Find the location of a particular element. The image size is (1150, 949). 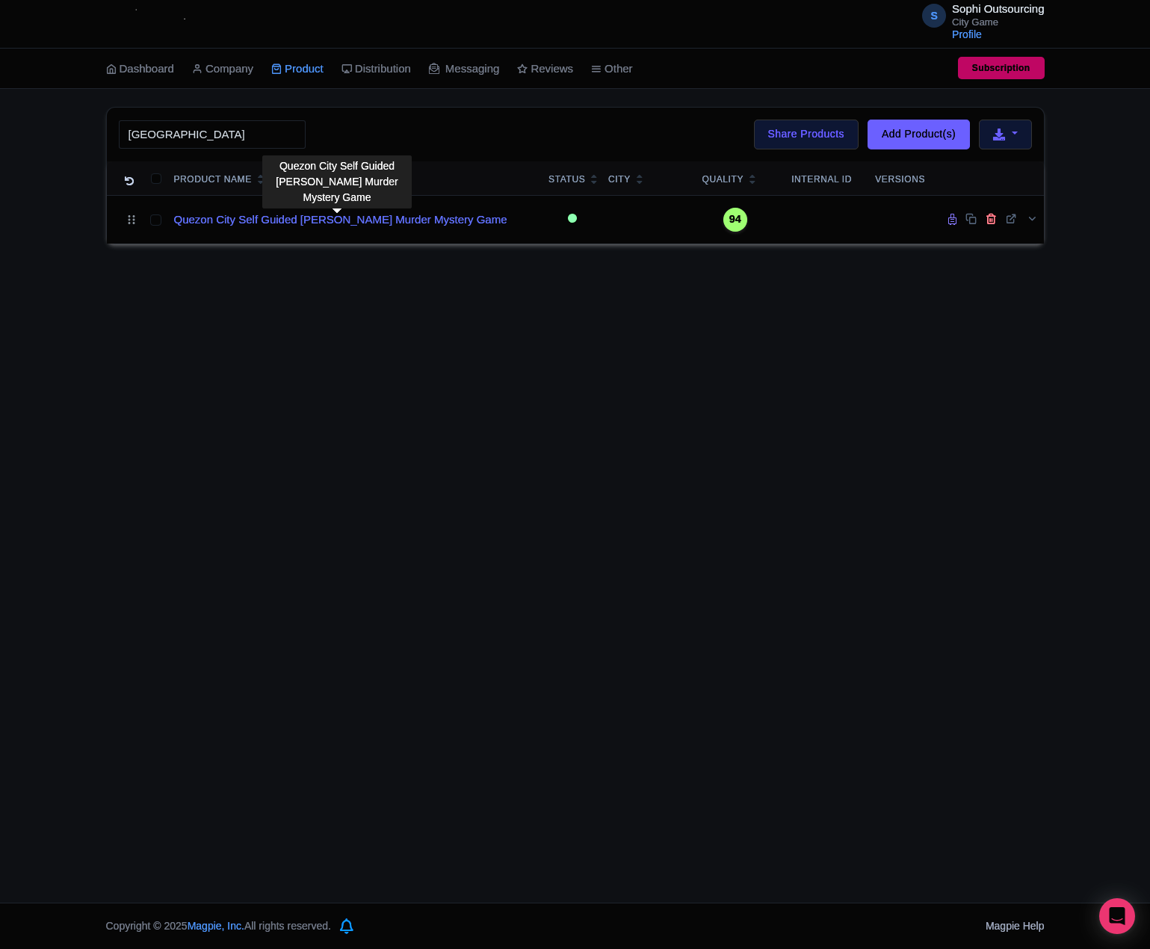

span: S is located at coordinates (934, 16).